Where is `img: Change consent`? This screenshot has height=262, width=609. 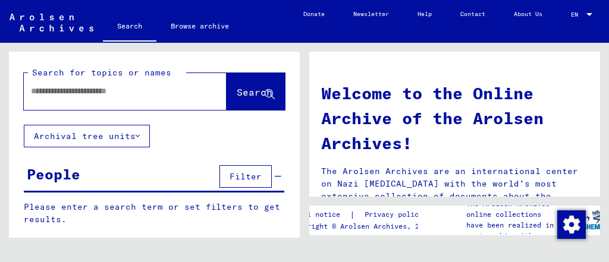 img: Change consent is located at coordinates (571, 225).